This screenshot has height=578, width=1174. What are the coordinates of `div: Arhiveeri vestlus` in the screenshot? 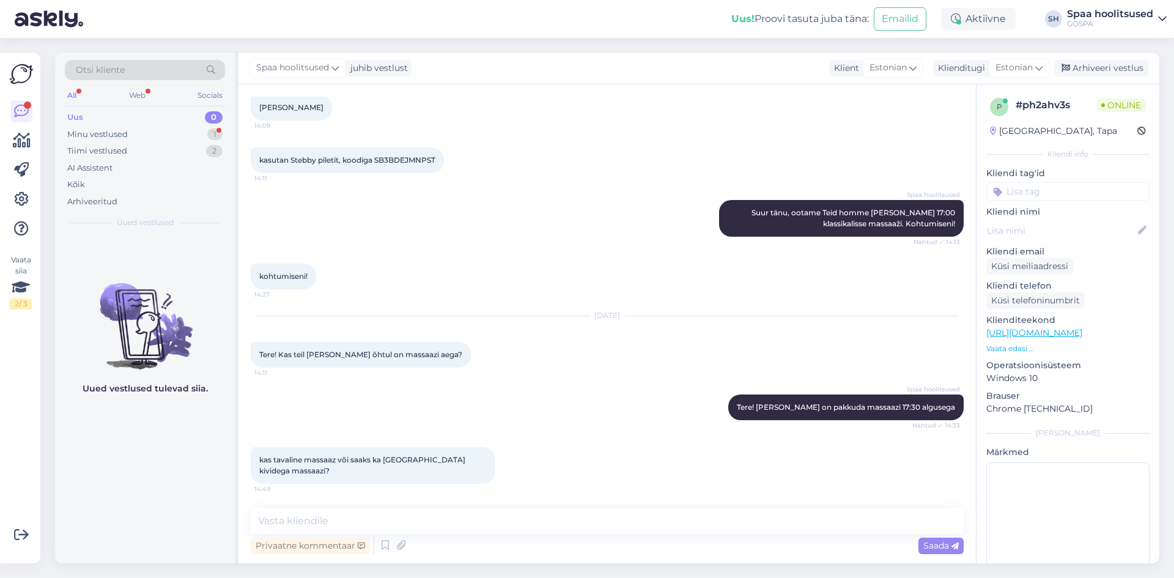 It's located at (1101, 68).